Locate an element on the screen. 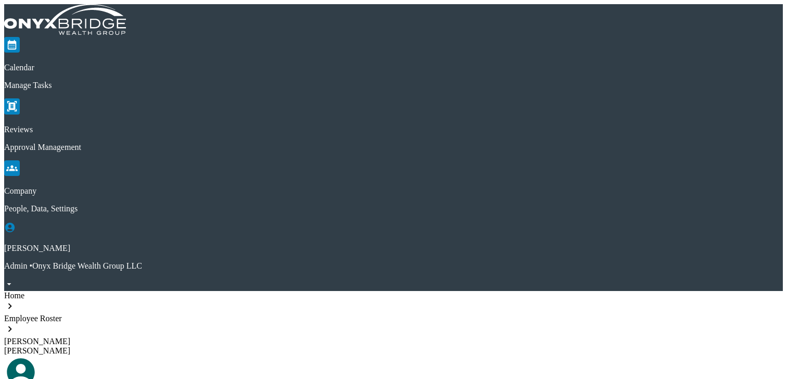 The width and height of the screenshot is (787, 379). img: logo is located at coordinates (65, 19).